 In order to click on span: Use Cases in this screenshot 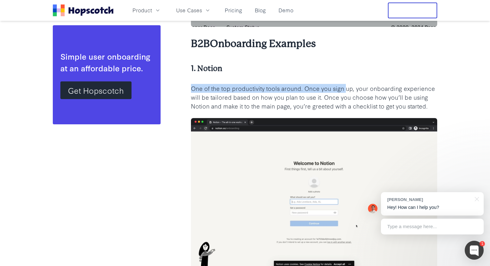, I will do `click(189, 10)`.